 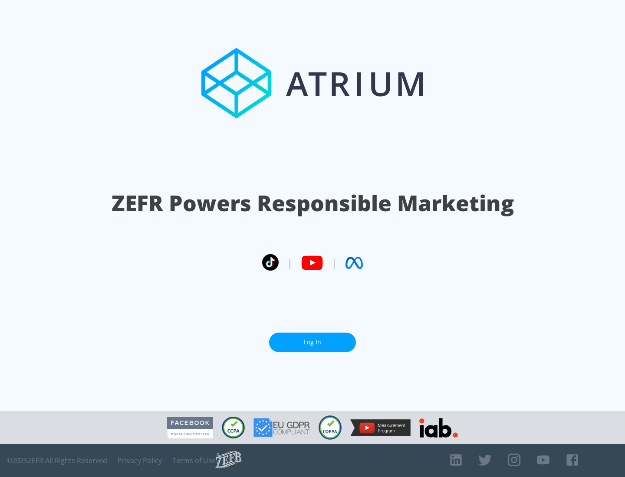 What do you see at coordinates (190, 428) in the screenshot?
I see `img: Facebook Marketing Partner` at bounding box center [190, 428].